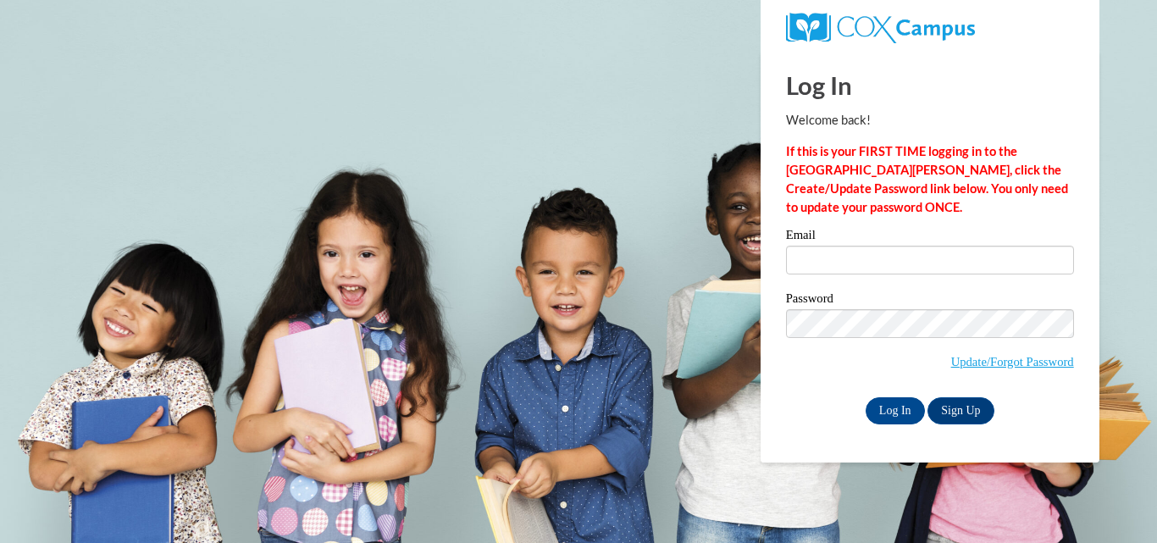  What do you see at coordinates (880, 28) in the screenshot?
I see `img: COX Campus` at bounding box center [880, 28].